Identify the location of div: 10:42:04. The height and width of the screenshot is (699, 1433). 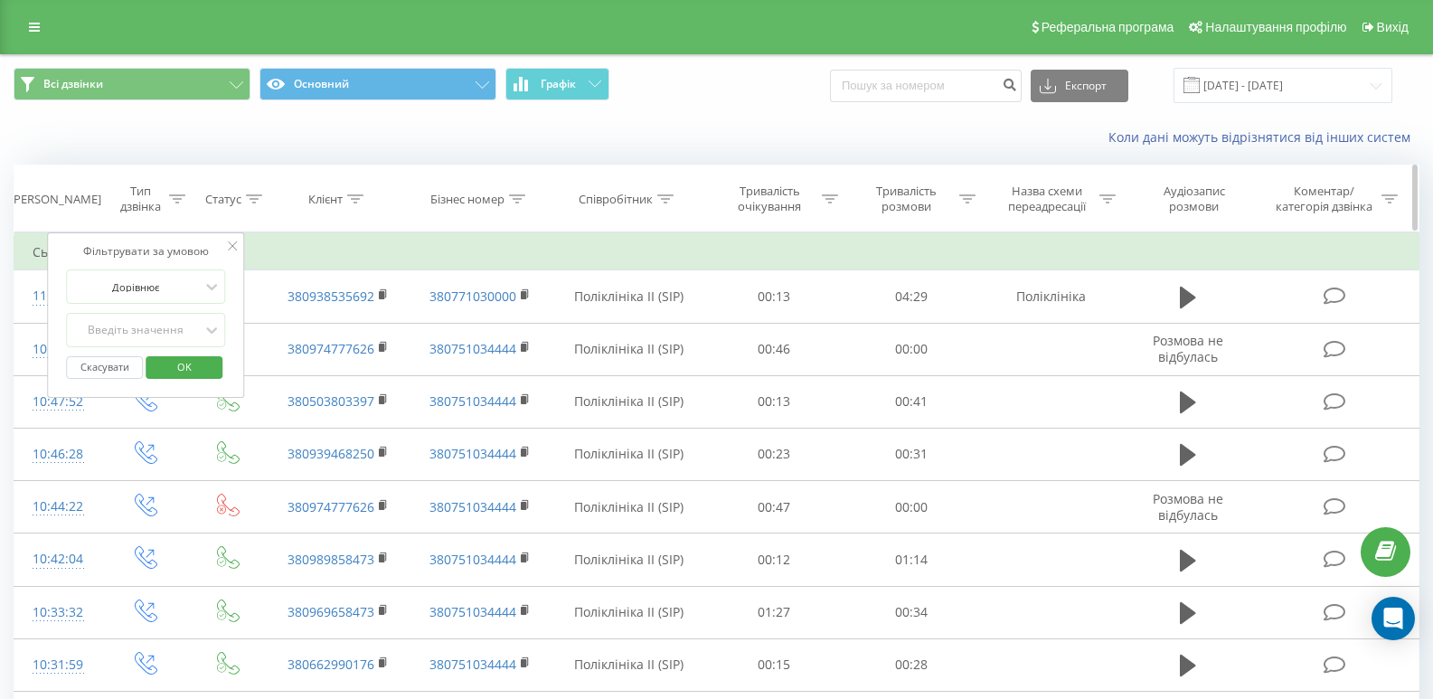
(58, 559).